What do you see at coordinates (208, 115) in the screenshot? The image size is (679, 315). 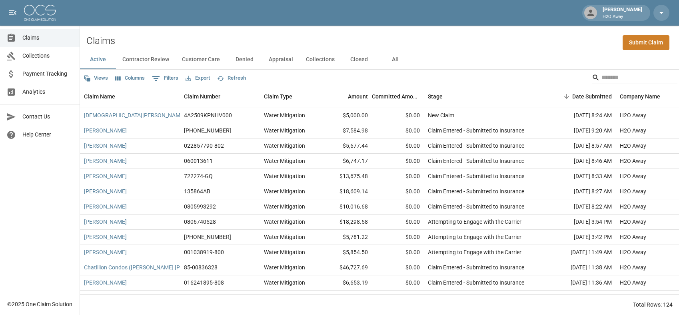 I see `div: 4A2509KPNHV000` at bounding box center [208, 115].